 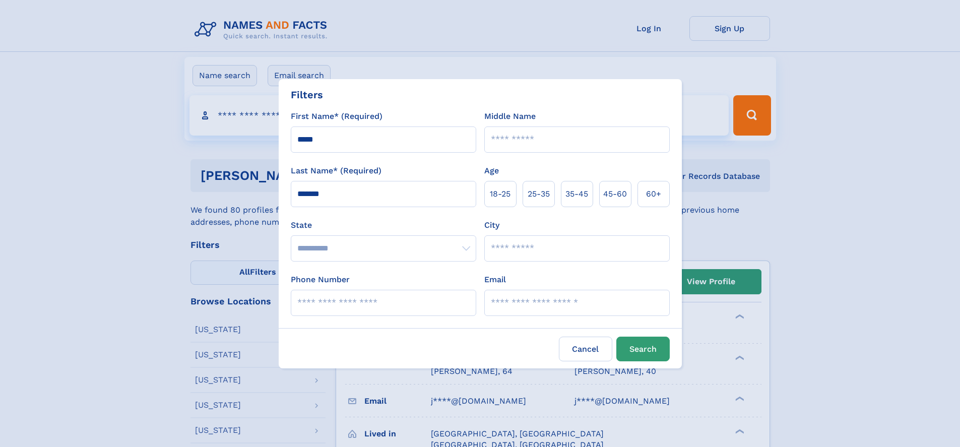 What do you see at coordinates (615, 194) in the screenshot?
I see `span: 45‑60` at bounding box center [615, 194].